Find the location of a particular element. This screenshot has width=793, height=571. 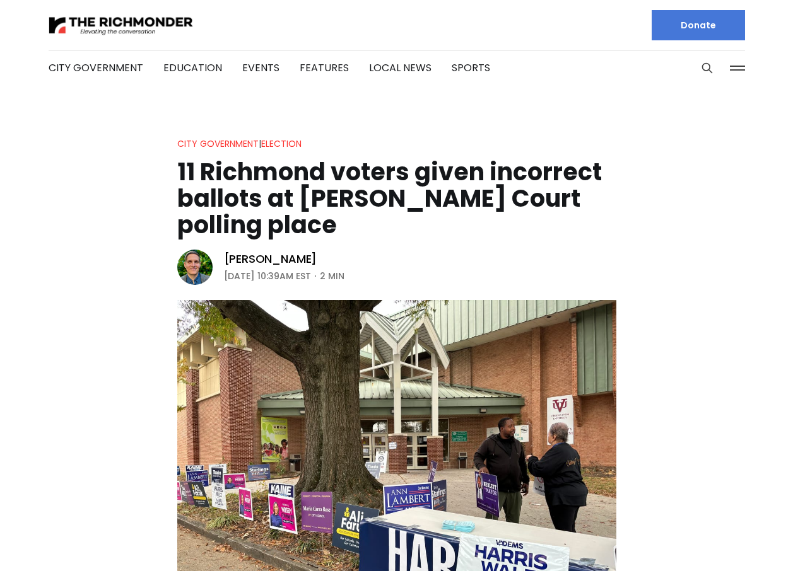

a: Sports is located at coordinates (471, 67).